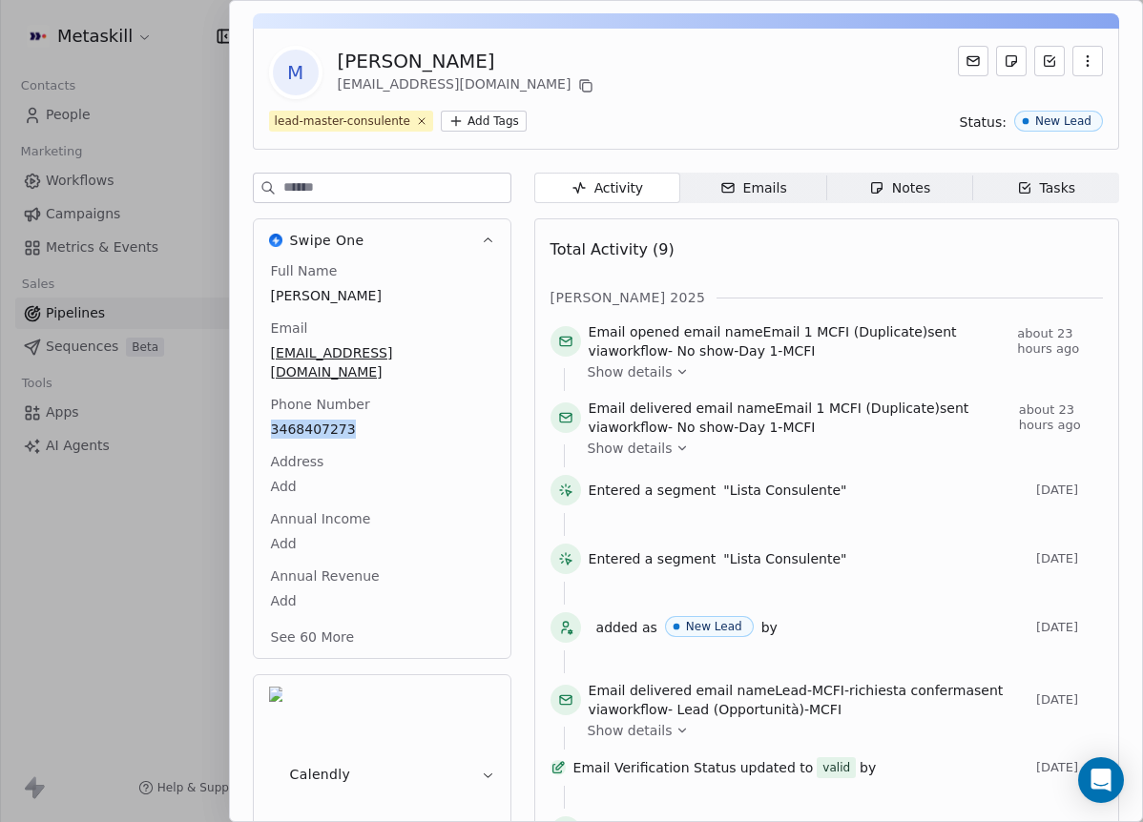 The image size is (1143, 822). I want to click on span: updated to, so click(777, 768).